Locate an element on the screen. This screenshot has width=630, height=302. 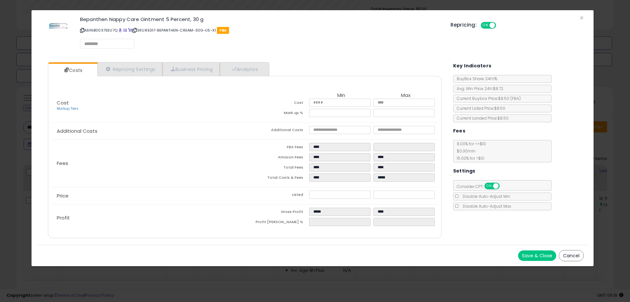
span: 8.00 % for <= $10 is located at coordinates (470, 151).